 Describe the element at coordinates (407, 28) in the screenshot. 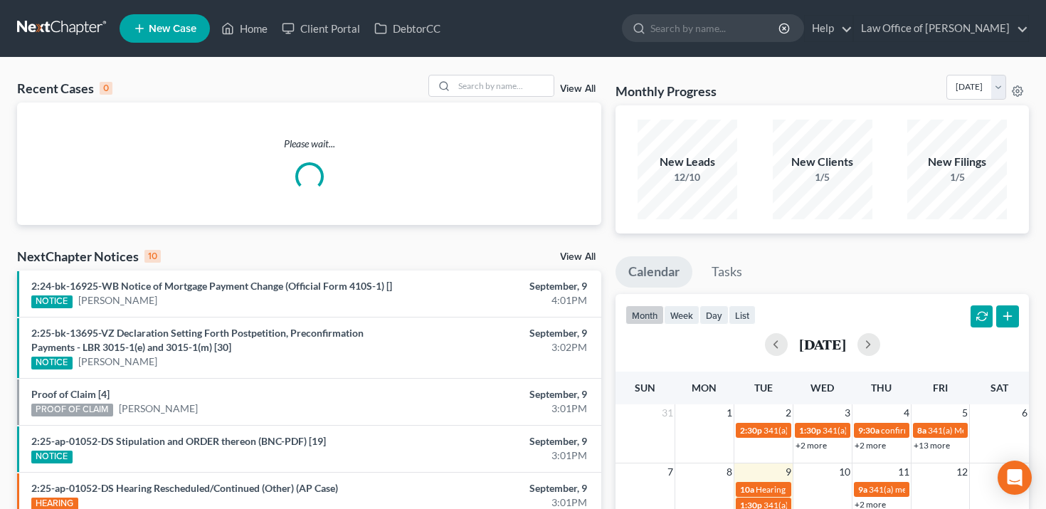

I see `a: DebtorCC` at that location.